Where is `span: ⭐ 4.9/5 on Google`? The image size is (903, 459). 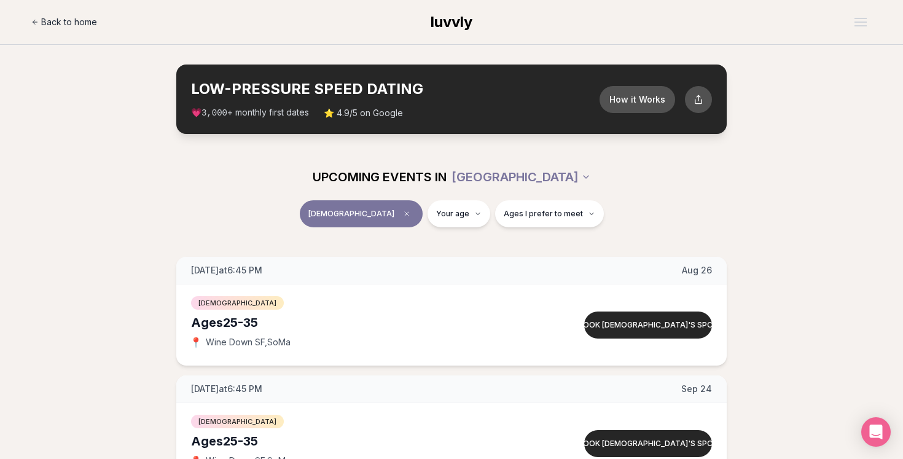
span: ⭐ 4.9/5 on Google is located at coordinates (363, 113).